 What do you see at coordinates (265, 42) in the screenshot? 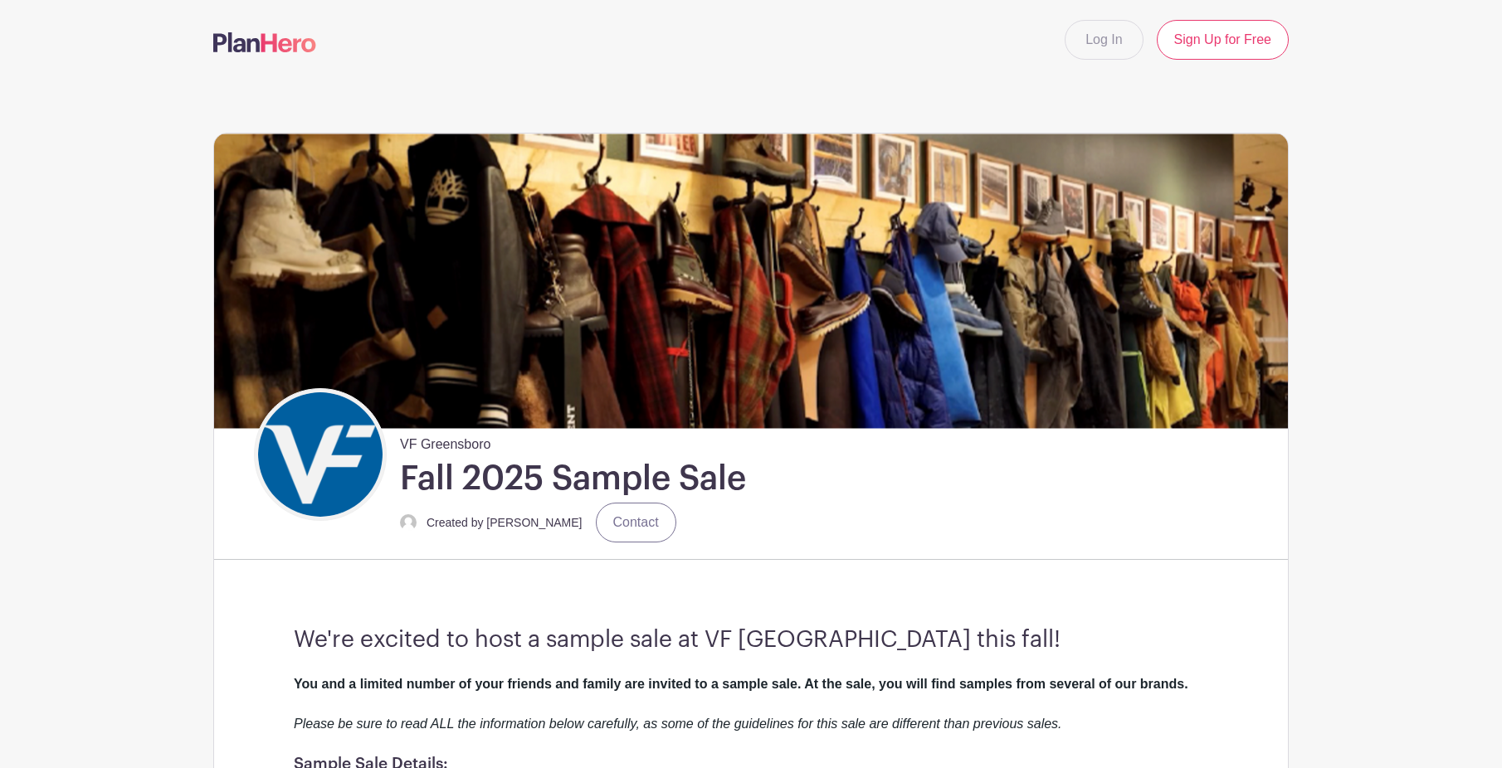
I see `img: logo-507f7623f17ff9eddc593b1ce0a138ce2505c220e1c5a4e2b4648c50719b7d32.svg` at bounding box center [265, 42].